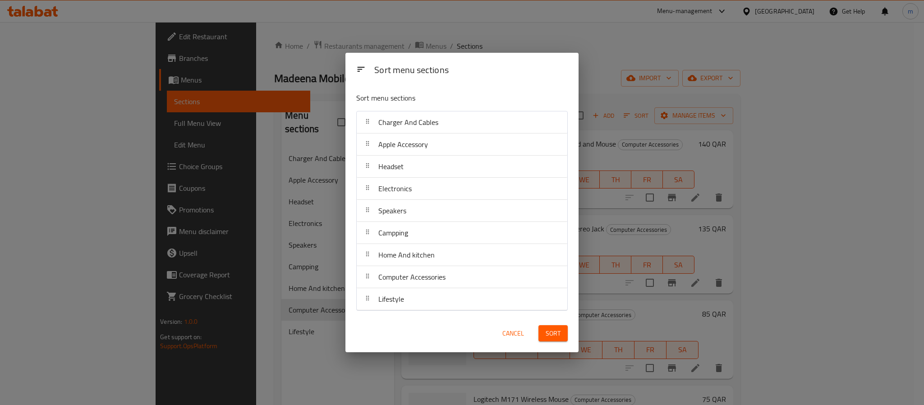  What do you see at coordinates (462, 188) in the screenshot?
I see `div: Electronics` at bounding box center [462, 188].